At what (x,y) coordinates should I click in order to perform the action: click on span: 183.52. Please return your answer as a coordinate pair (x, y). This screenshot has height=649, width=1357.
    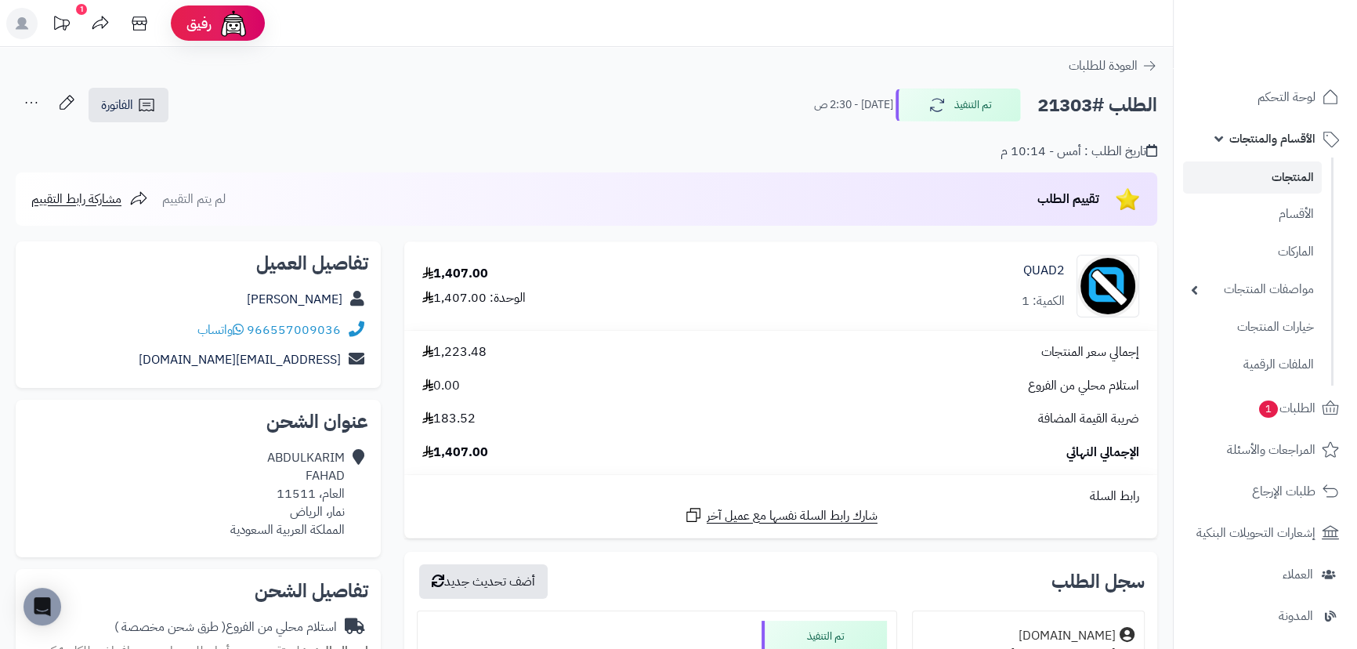
    Looking at the image, I should click on (449, 418).